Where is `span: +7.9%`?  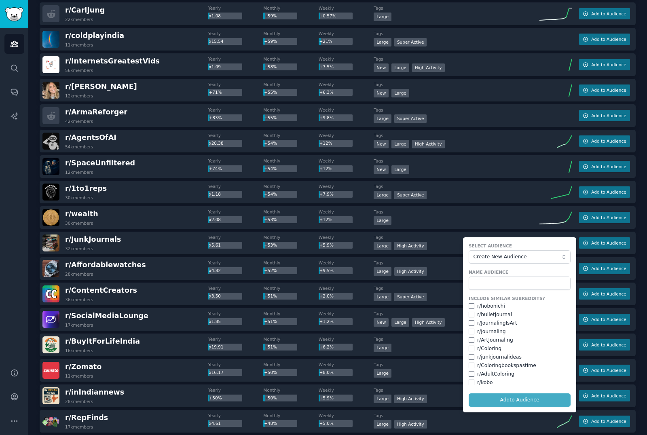
span: +7.9% is located at coordinates (326, 194).